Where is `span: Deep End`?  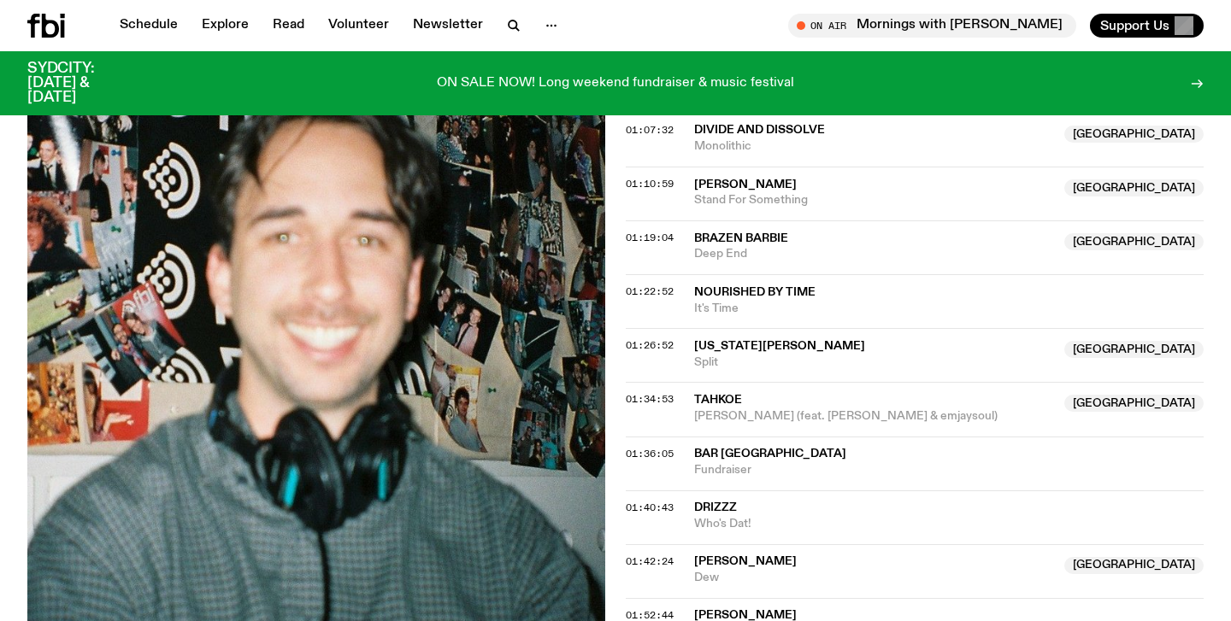 span: Deep End is located at coordinates (874, 254).